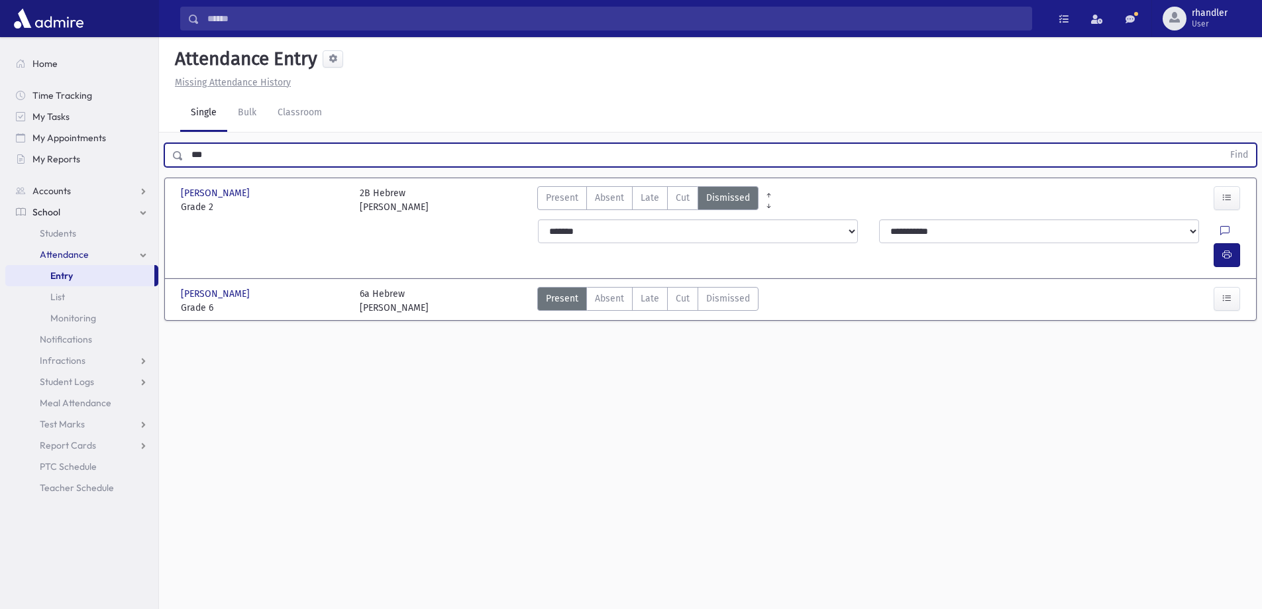 The image size is (1262, 609). I want to click on span: Entry, so click(62, 276).